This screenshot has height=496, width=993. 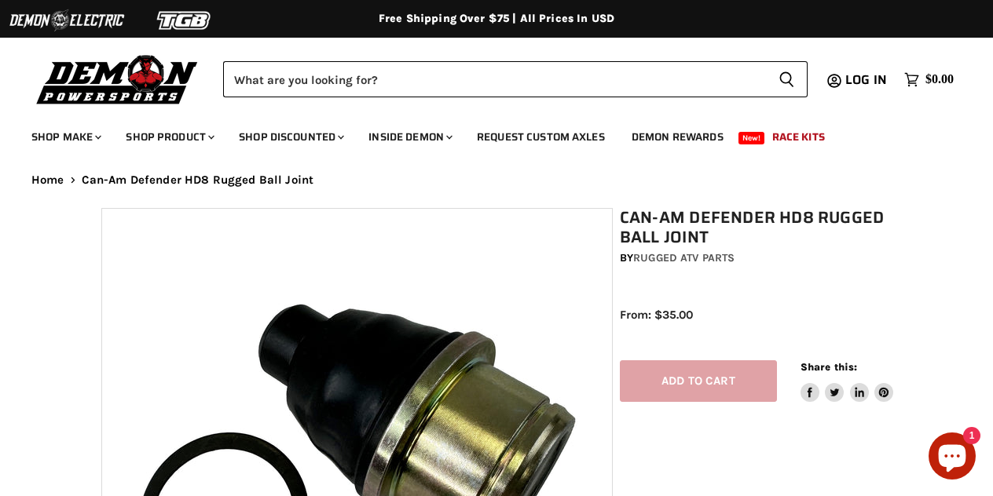 What do you see at coordinates (829, 367) in the screenshot?
I see `span: Share this:` at bounding box center [829, 367].